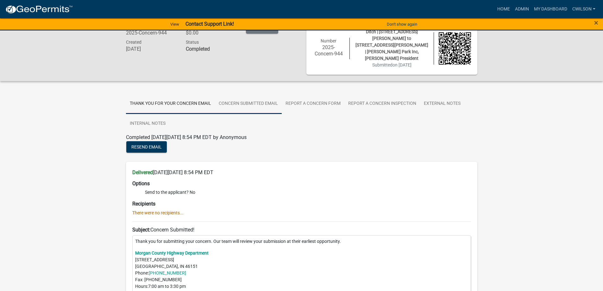 The image size is (603, 291). What do you see at coordinates (142, 172) in the screenshot?
I see `strong: Delivered` at bounding box center [142, 172].